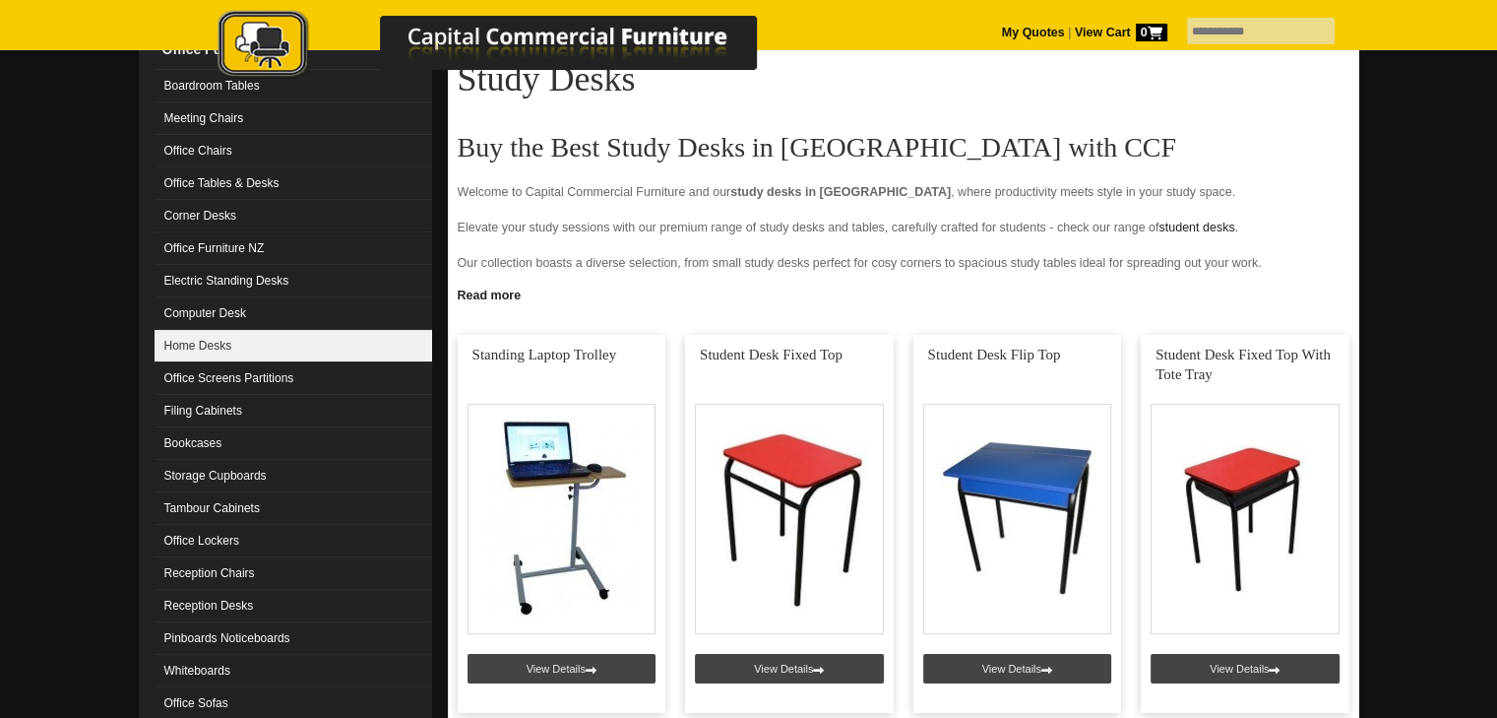 The image size is (1497, 718). Describe the element at coordinates (293, 281) in the screenshot. I see `a: Electric Standing Desks` at that location.